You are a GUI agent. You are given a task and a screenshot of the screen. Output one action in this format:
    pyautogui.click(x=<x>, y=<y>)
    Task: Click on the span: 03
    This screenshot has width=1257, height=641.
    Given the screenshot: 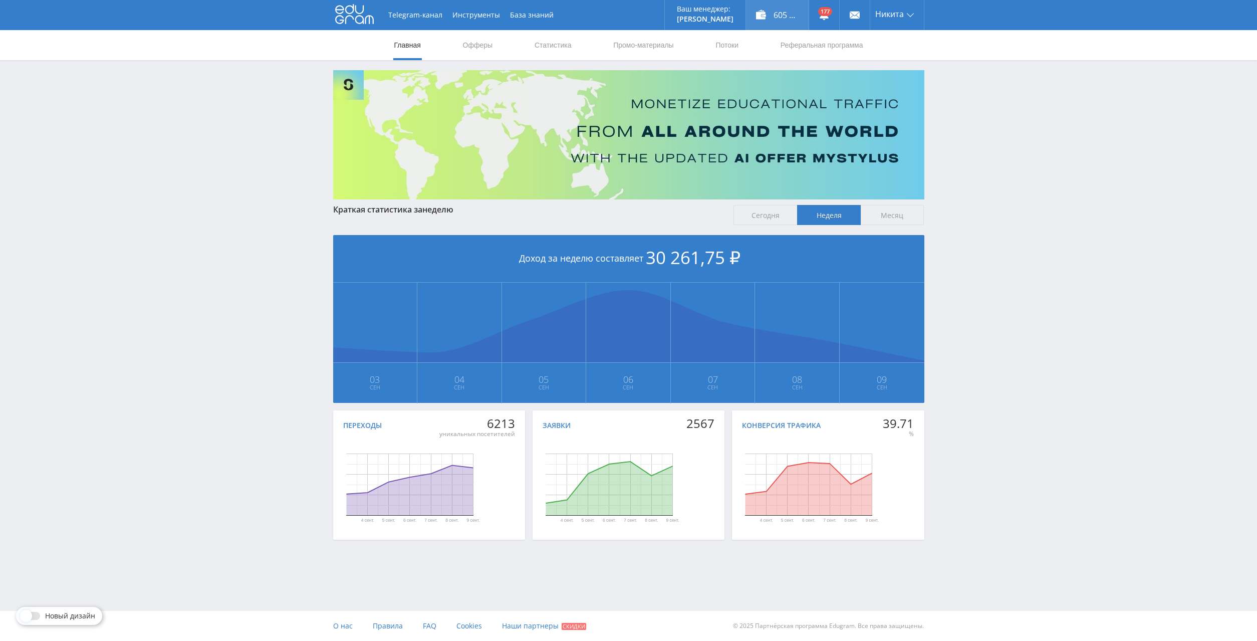 What is the action you would take?
    pyautogui.click(x=375, y=379)
    